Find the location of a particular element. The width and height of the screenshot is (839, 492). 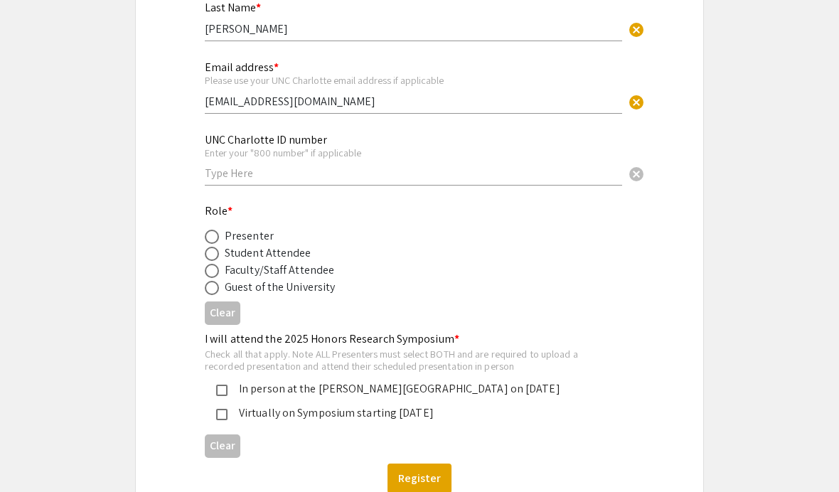

div: Guest of the University is located at coordinates (279, 287).